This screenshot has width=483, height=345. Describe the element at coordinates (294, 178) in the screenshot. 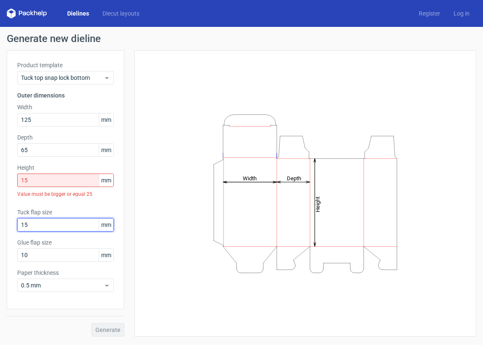

I see `tspan: Depth` at that location.